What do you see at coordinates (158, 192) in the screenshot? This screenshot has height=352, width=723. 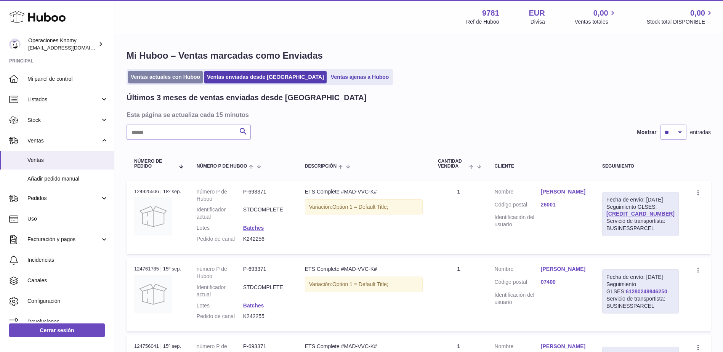 I see `div: 124925506 | 18º sep.` at bounding box center [158, 192].